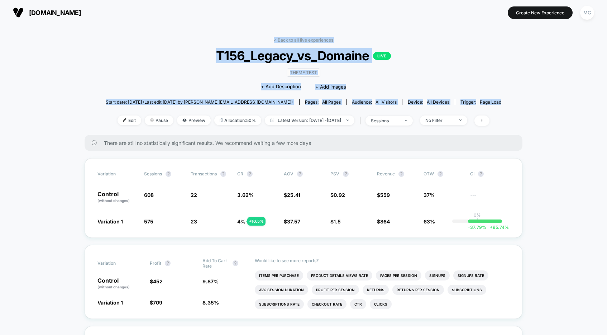 The width and height of the screenshot is (607, 335). What do you see at coordinates (587, 13) in the screenshot?
I see `div: MC` at bounding box center [587, 13].